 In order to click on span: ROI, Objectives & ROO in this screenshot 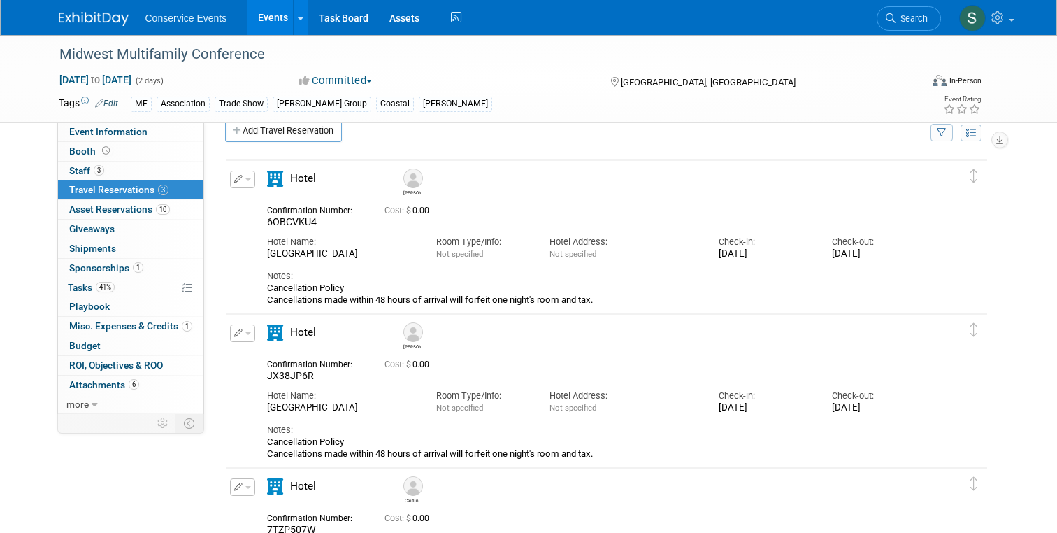, I will do `click(116, 365)`.